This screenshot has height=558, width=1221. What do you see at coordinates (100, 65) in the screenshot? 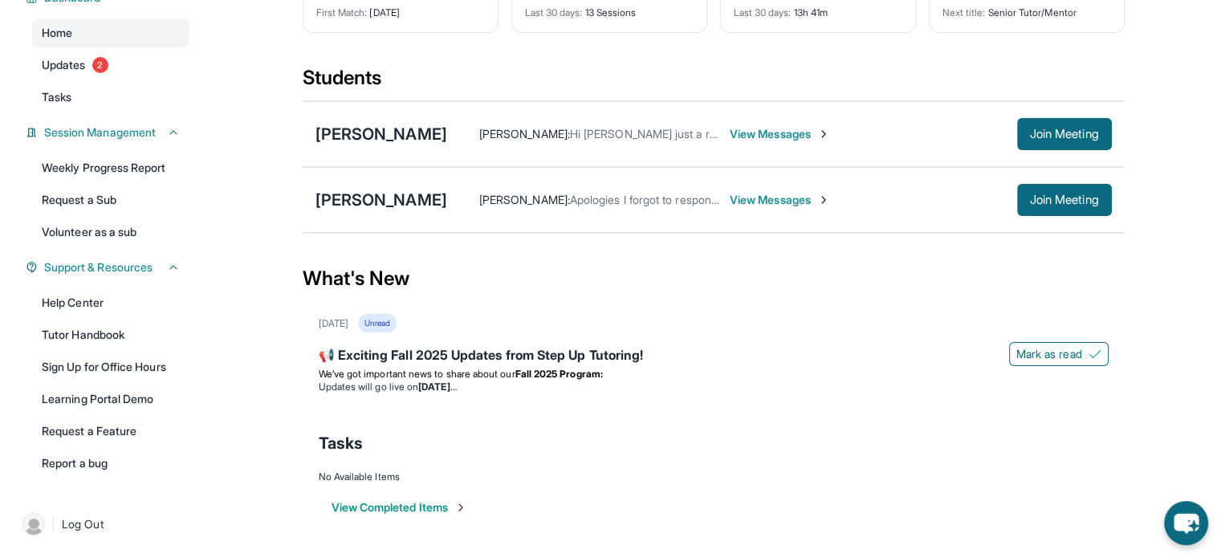
I see `span: 2` at bounding box center [100, 65].